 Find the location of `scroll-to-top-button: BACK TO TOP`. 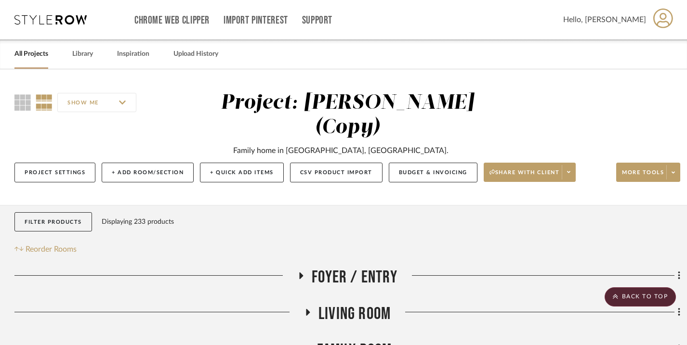

scroll-to-top-button: BACK TO TOP is located at coordinates (640, 297).